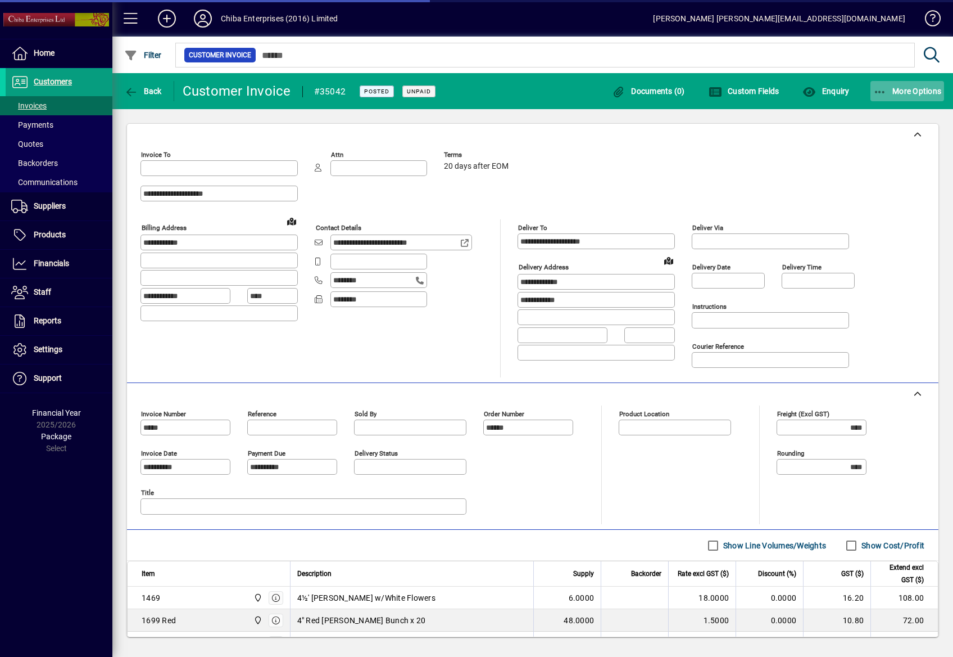 Image resolution: width=953 pixels, height=657 pixels. What do you see at coordinates (143, 91) in the screenshot?
I see `span: Back` at bounding box center [143, 91].